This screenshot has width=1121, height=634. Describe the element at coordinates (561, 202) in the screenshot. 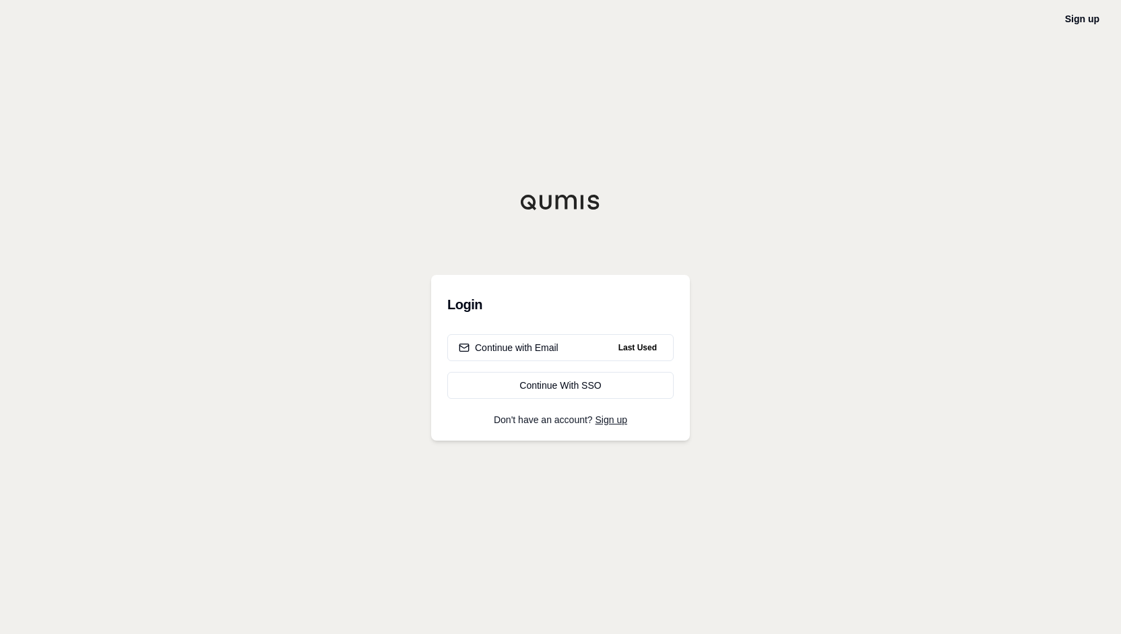

I see `img: Qumis` at that location.